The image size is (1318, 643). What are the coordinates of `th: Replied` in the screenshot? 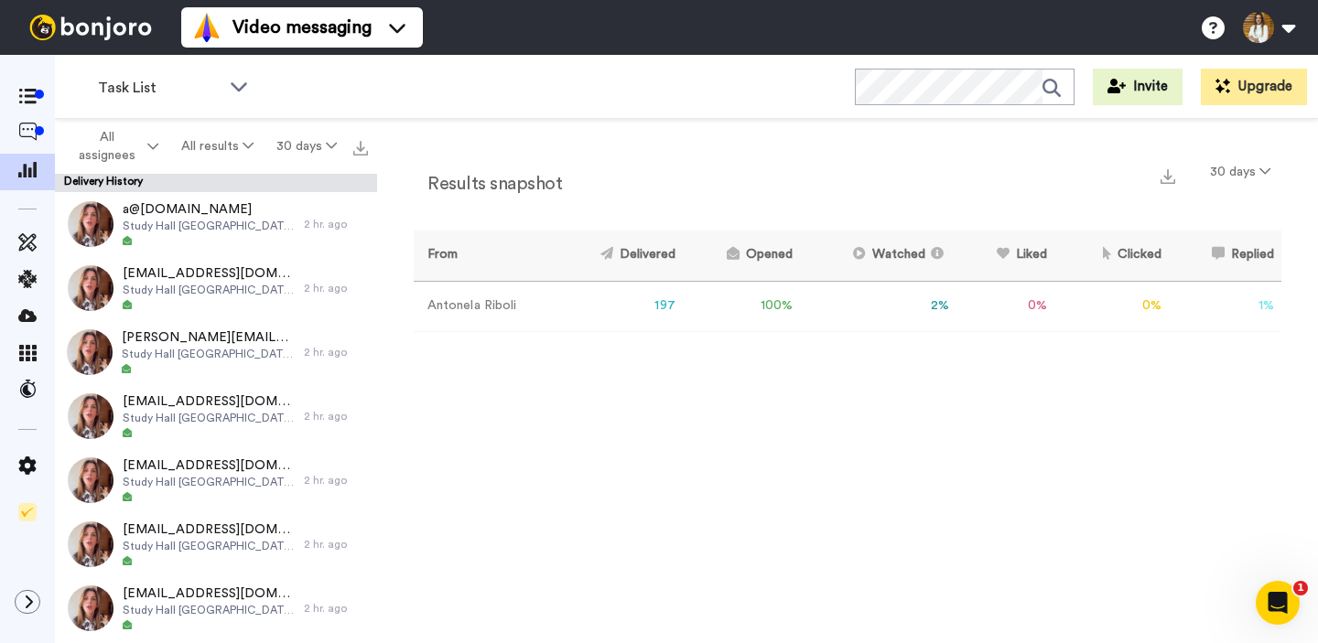 It's located at (1224, 255).